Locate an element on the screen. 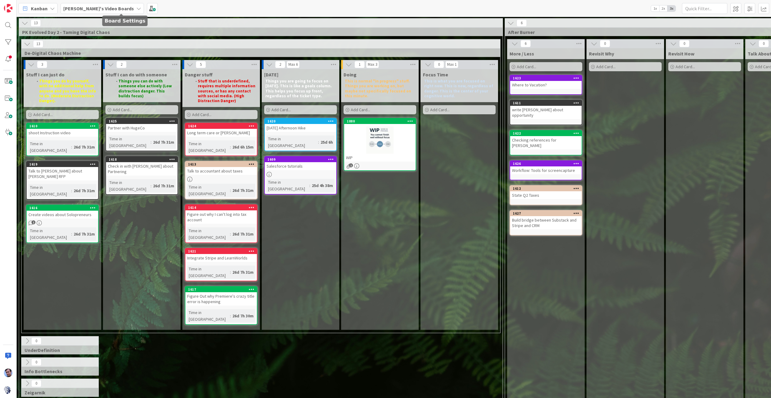 This screenshot has height=398, width=771. div: 1610shoot Instruction video is located at coordinates (62, 130).